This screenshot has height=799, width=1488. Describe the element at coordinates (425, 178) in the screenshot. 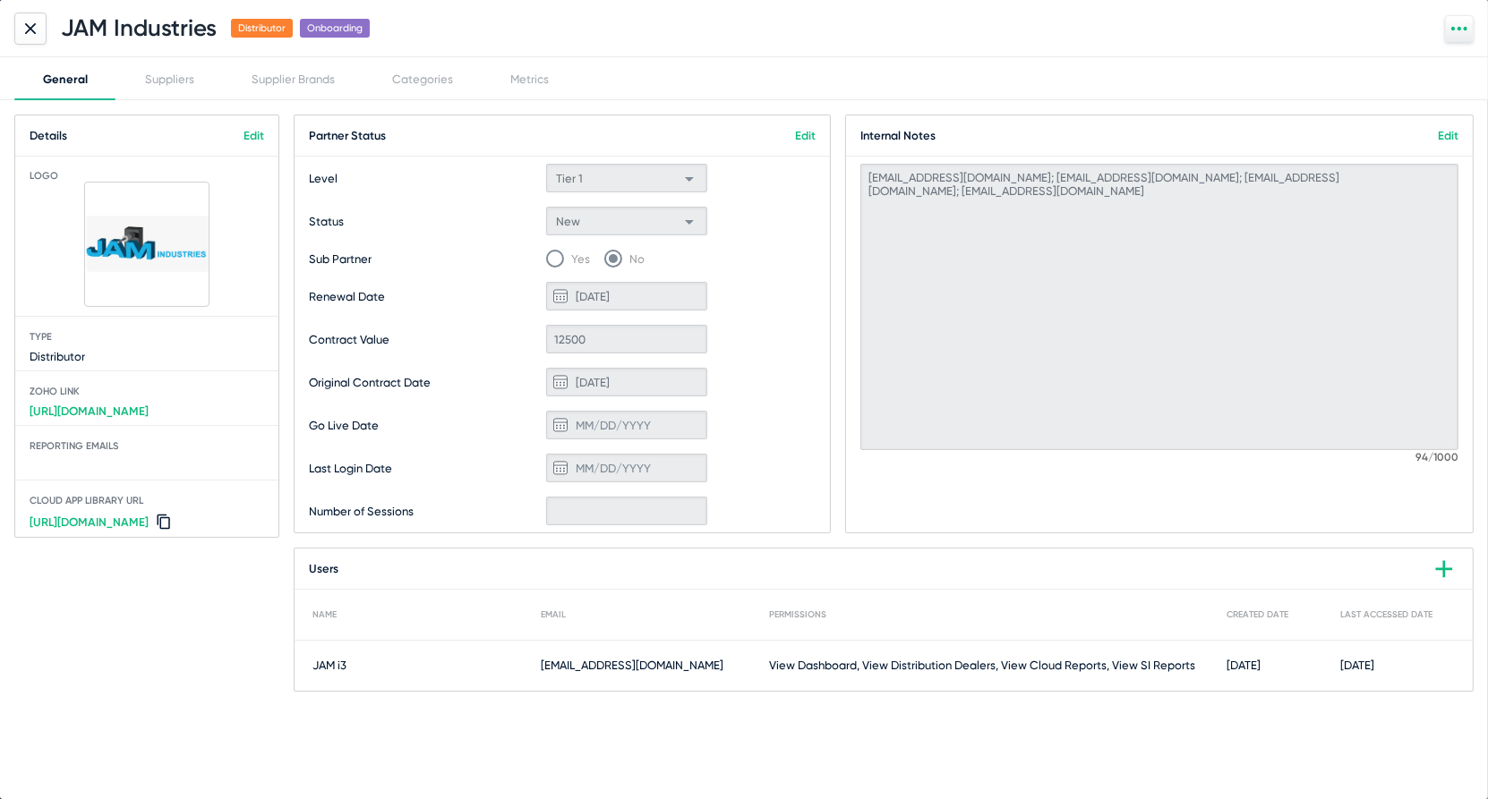

I see `span: Level` at that location.